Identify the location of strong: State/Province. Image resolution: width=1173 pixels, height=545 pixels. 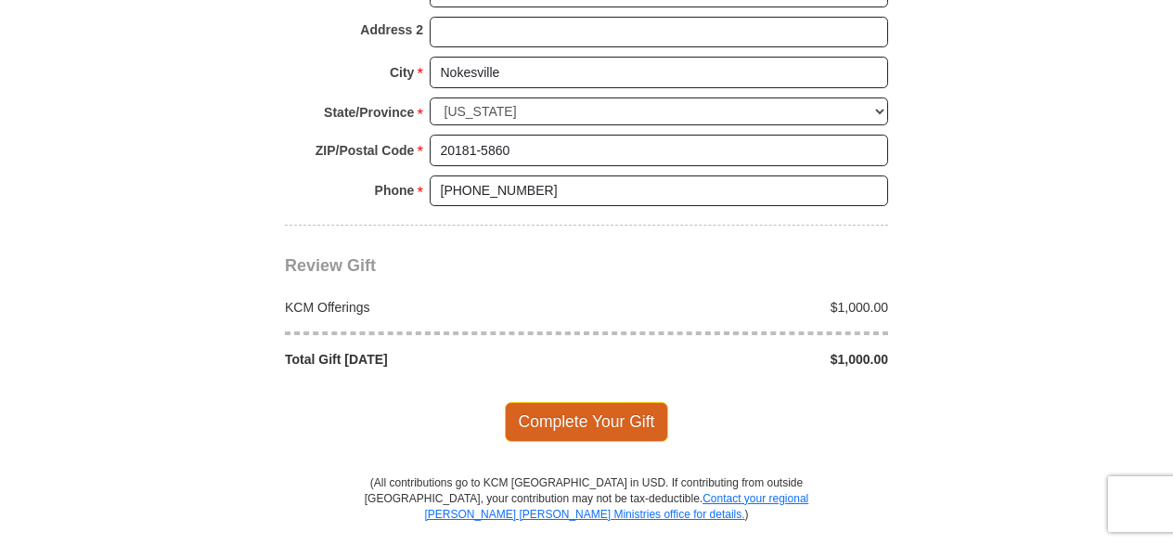
(369, 112).